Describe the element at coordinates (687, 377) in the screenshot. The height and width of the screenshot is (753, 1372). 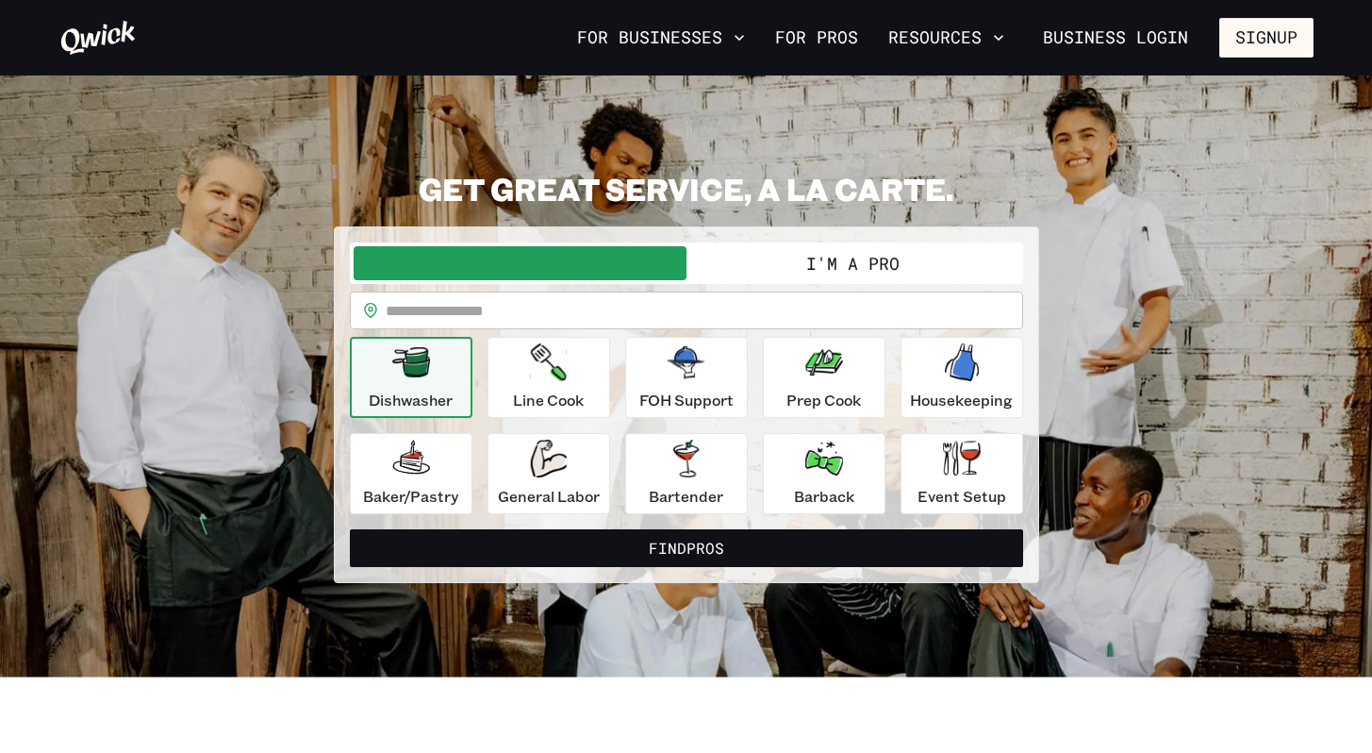
I see `button: FOH Support` at that location.